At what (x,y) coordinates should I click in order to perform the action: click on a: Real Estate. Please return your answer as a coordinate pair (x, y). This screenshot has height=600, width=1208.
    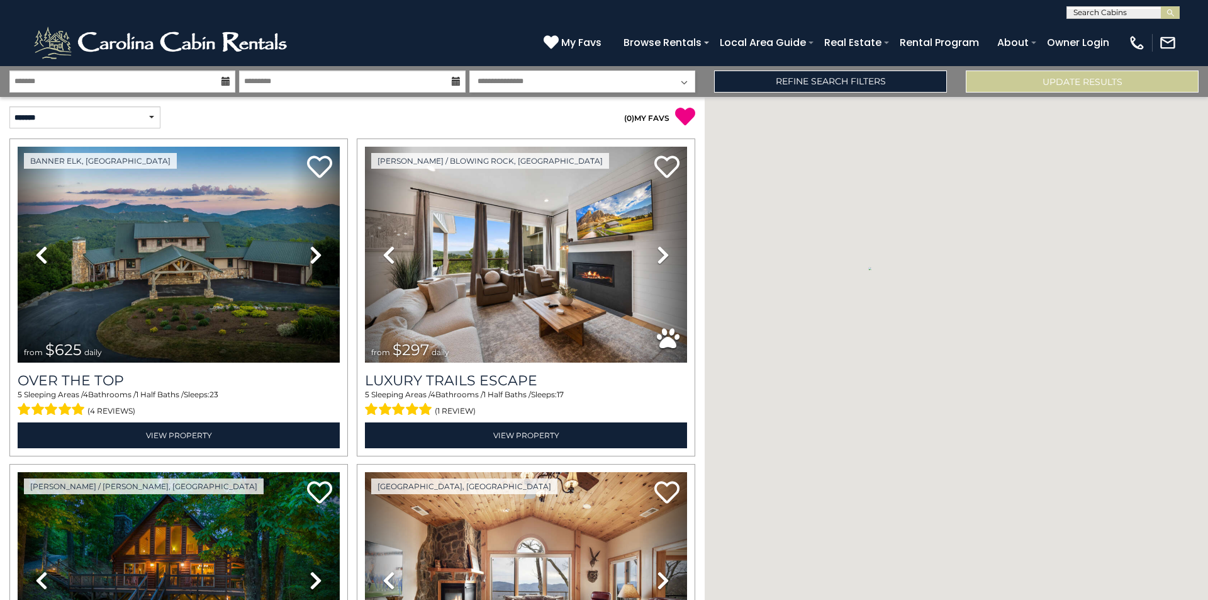
    Looking at the image, I should click on (852, 42).